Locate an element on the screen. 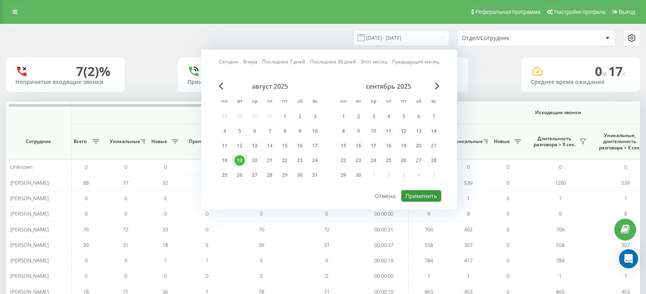  span: Длительность разговора > Х сек. is located at coordinates (554, 141).